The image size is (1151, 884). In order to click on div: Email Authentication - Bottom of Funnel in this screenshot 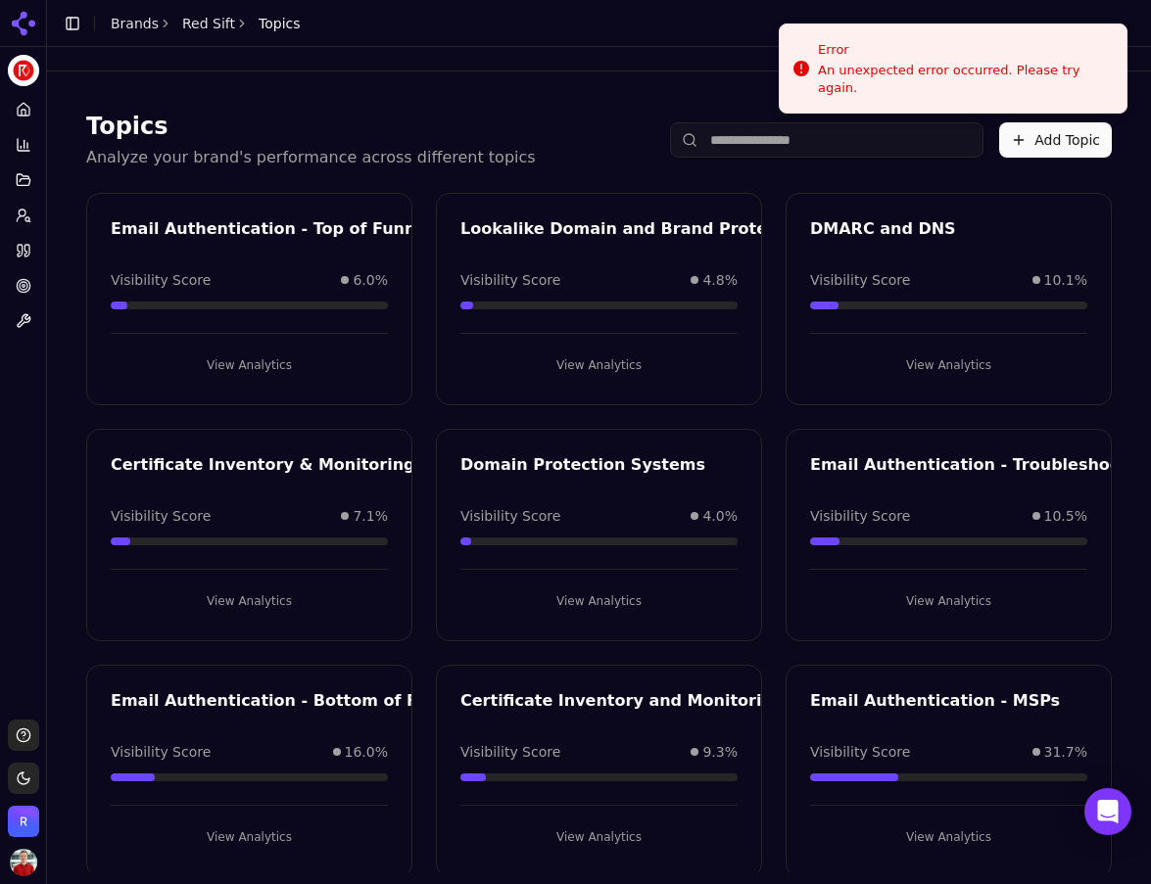, I will do `click(288, 701)`.